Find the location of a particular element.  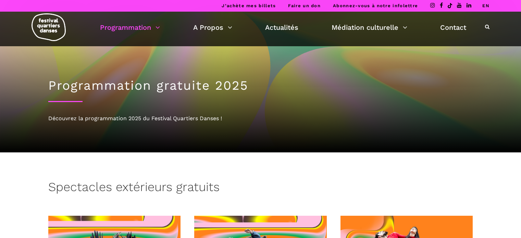

img: logo-fqd-med is located at coordinates (49, 27).